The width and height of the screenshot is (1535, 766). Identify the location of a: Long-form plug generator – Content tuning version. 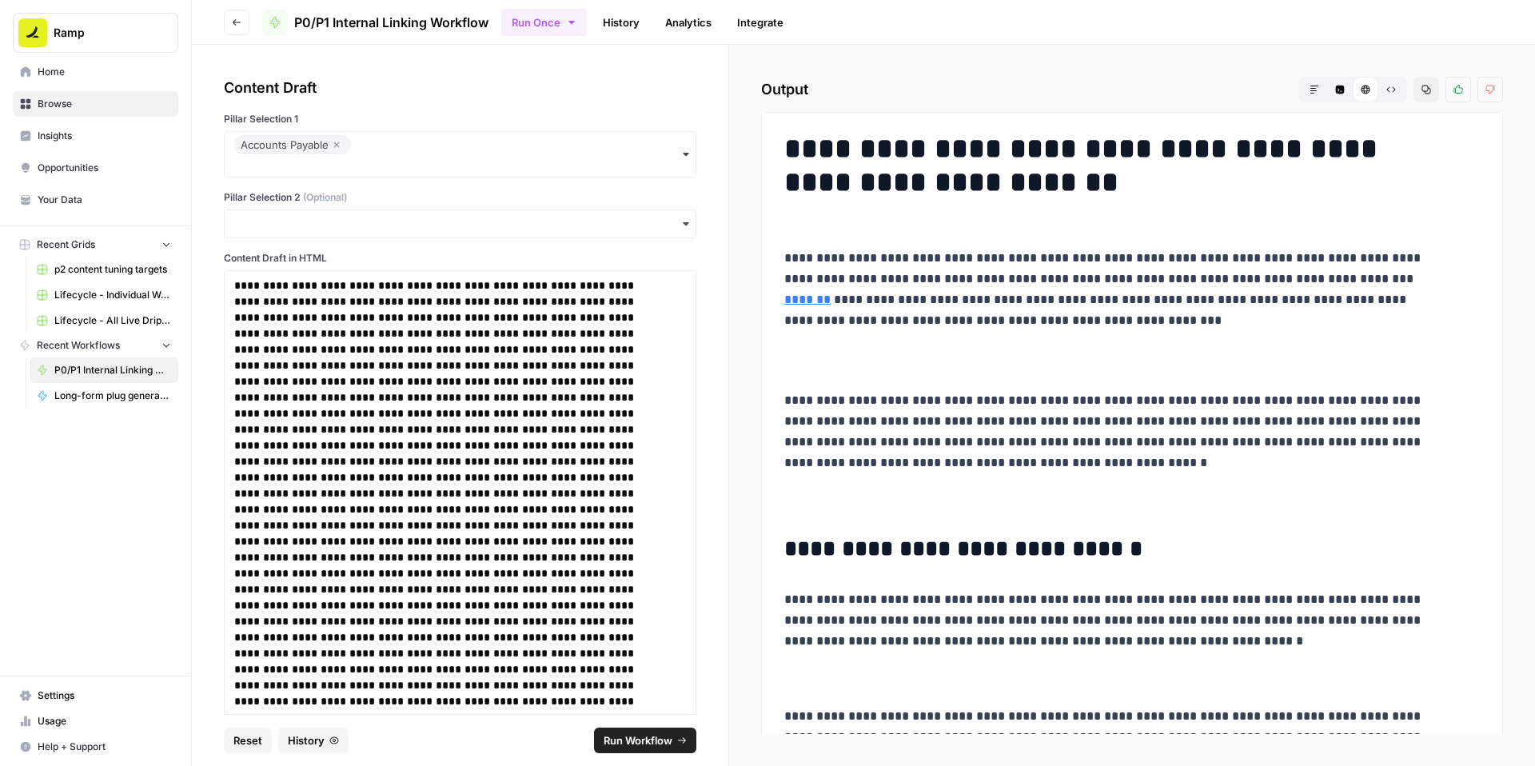
(104, 396).